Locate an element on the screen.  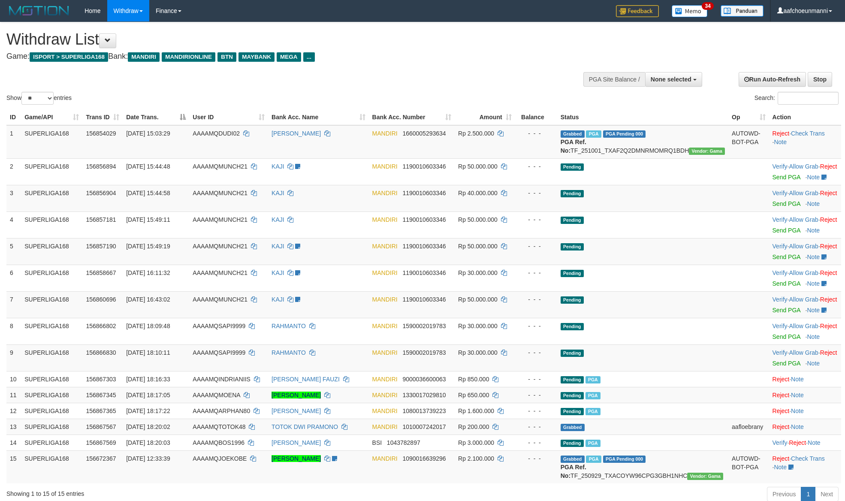
td: 7 is located at coordinates (14, 304).